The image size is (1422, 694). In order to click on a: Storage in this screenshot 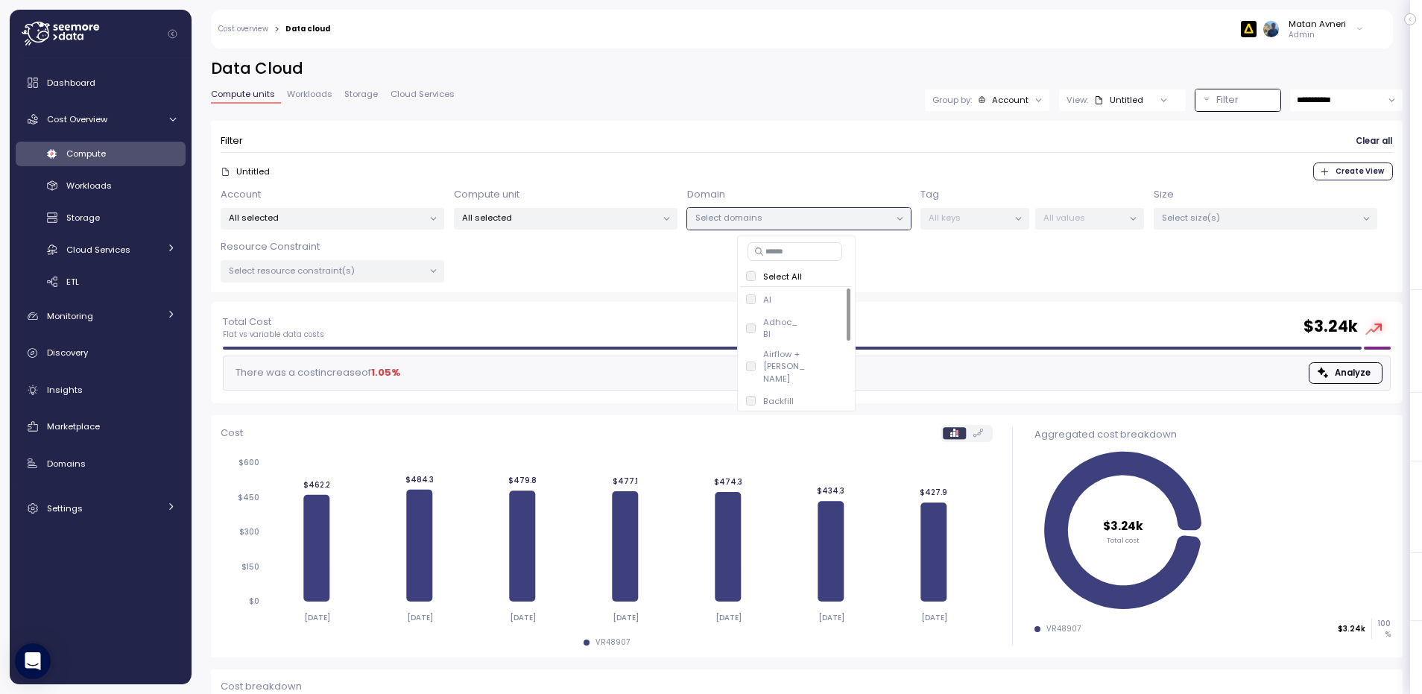, I will do `click(101, 218)`.